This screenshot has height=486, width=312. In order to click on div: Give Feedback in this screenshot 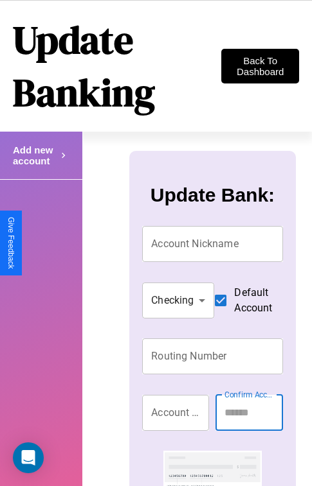, I will do `click(11, 243)`.